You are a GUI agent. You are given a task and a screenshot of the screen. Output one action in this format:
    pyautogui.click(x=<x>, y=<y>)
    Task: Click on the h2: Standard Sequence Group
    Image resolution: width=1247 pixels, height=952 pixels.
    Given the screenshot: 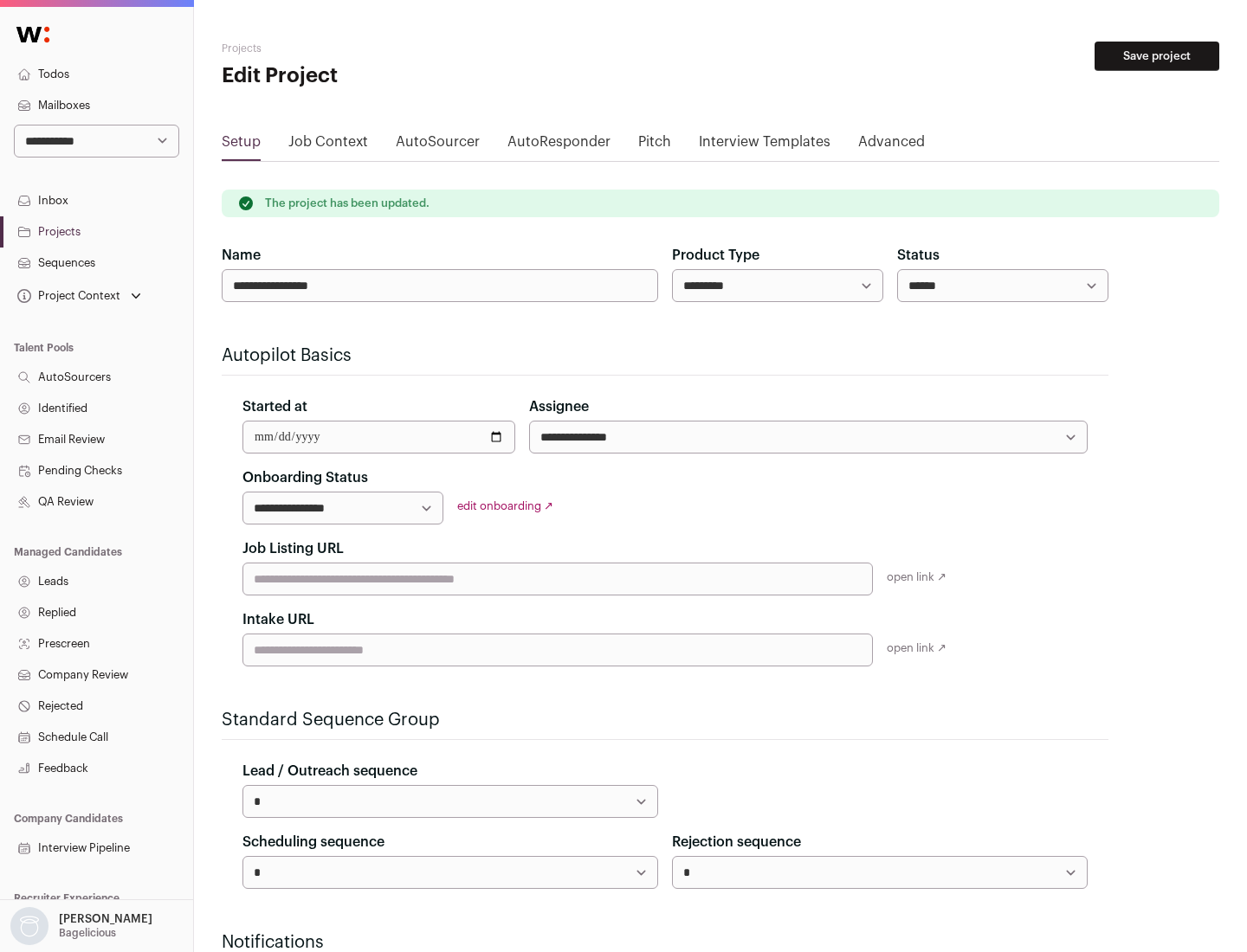 What is the action you would take?
    pyautogui.click(x=665, y=720)
    